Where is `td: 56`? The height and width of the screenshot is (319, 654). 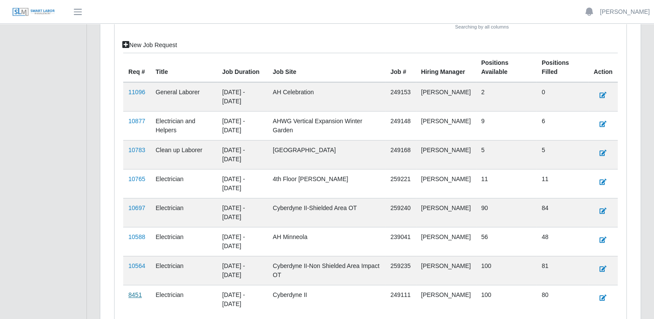
td: 56 is located at coordinates (506, 241).